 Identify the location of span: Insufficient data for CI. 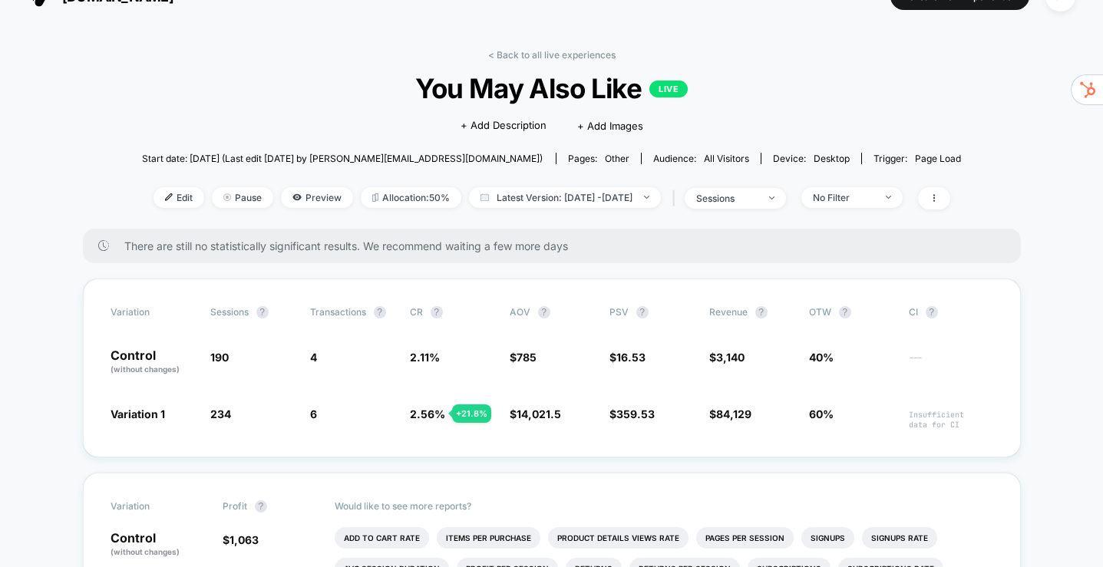
(951, 420).